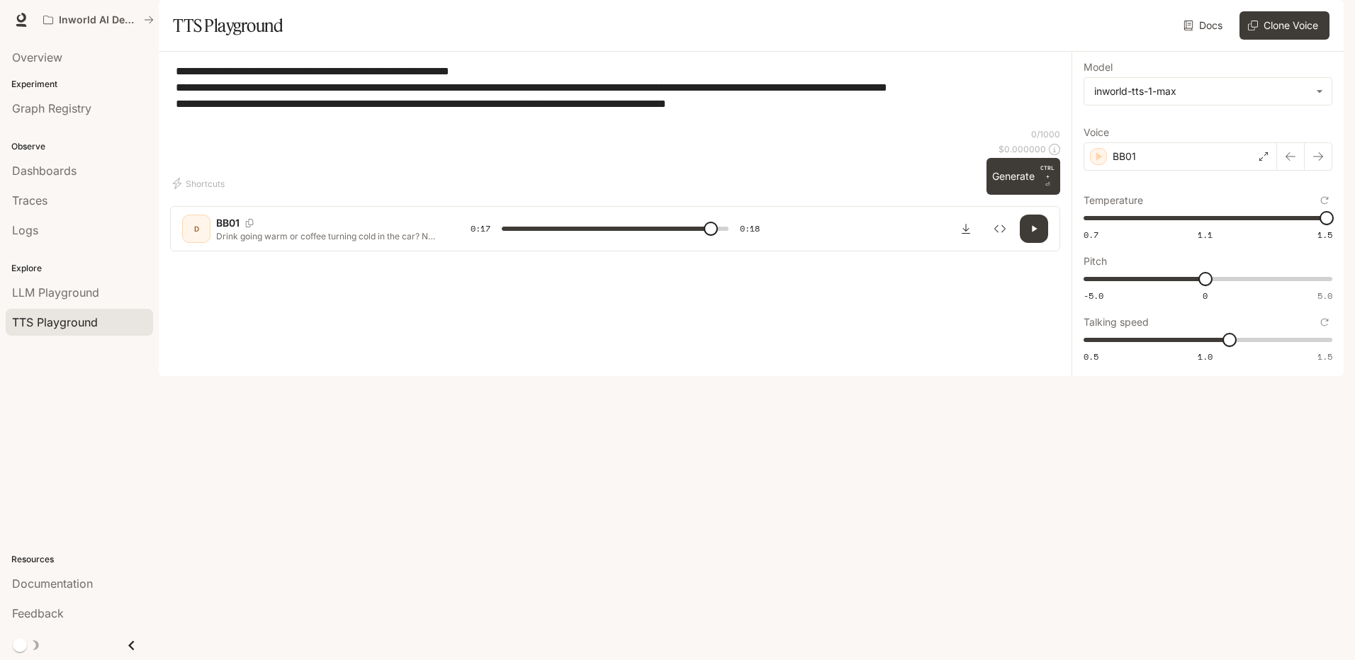 Image resolution: width=1355 pixels, height=660 pixels. Describe the element at coordinates (1095, 261) in the screenshot. I see `p: Pitch` at that location.